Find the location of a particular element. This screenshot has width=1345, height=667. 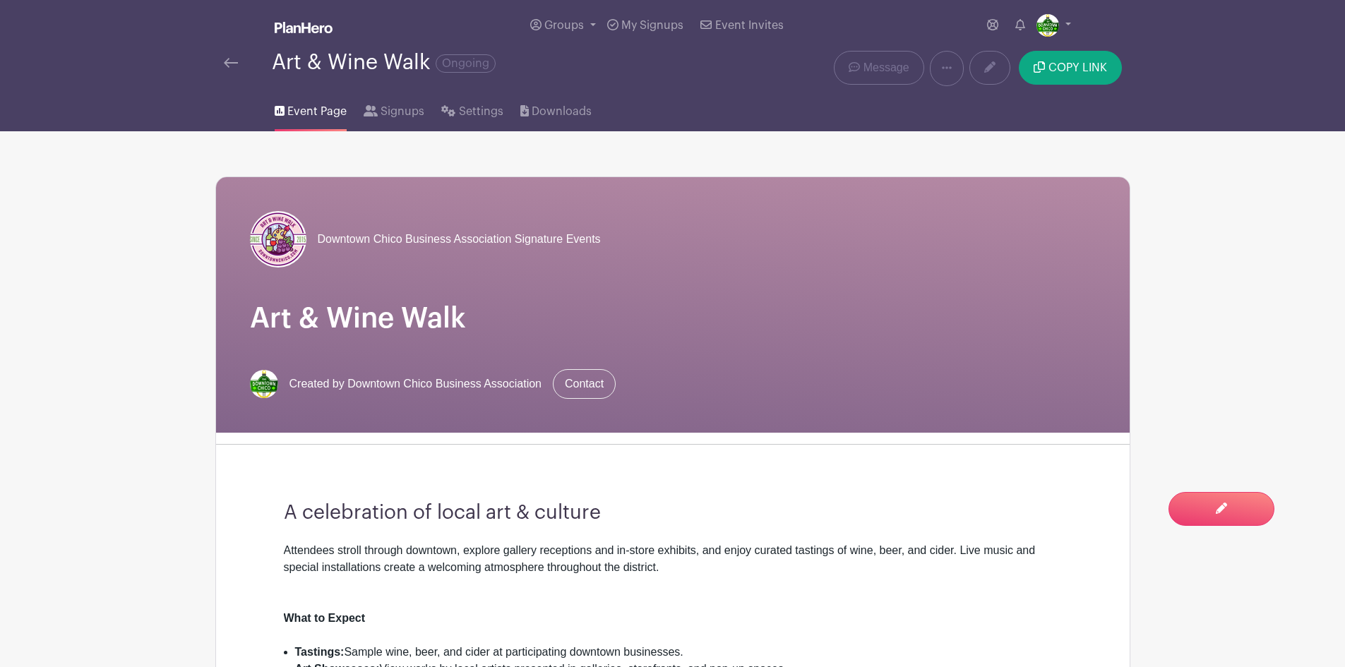

span: Downloads is located at coordinates (561, 112).